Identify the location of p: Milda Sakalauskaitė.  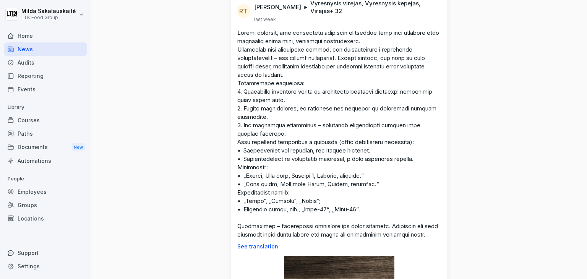
(49, 11).